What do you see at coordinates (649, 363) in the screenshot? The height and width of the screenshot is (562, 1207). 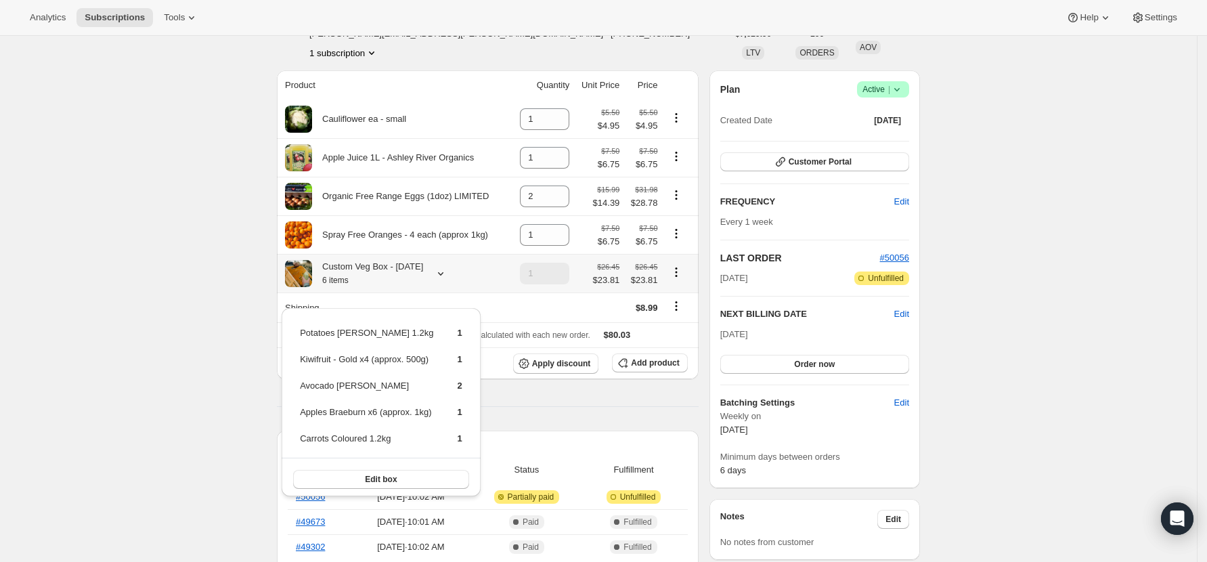 I see `button: Add product` at bounding box center [649, 363].